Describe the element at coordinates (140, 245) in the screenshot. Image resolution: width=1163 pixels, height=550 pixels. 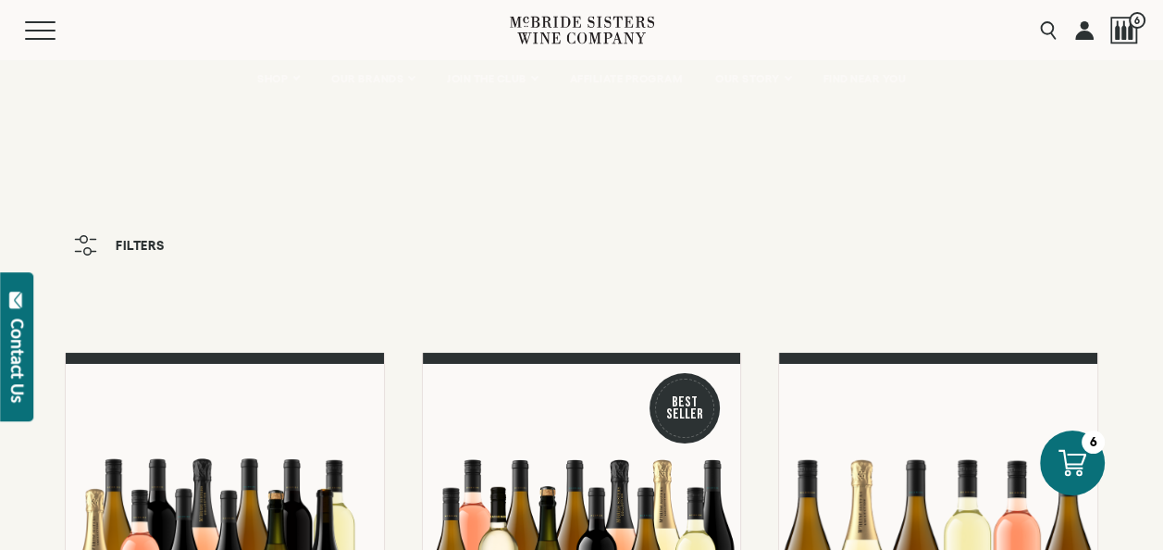
I see `span: Filters` at that location.